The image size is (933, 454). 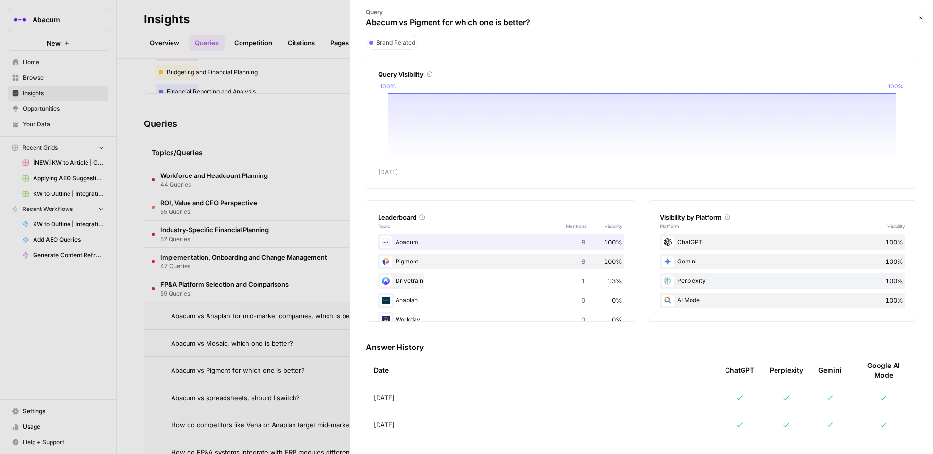 I want to click on p: Abacum vs Pigment for which one is better?, so click(x=448, y=22).